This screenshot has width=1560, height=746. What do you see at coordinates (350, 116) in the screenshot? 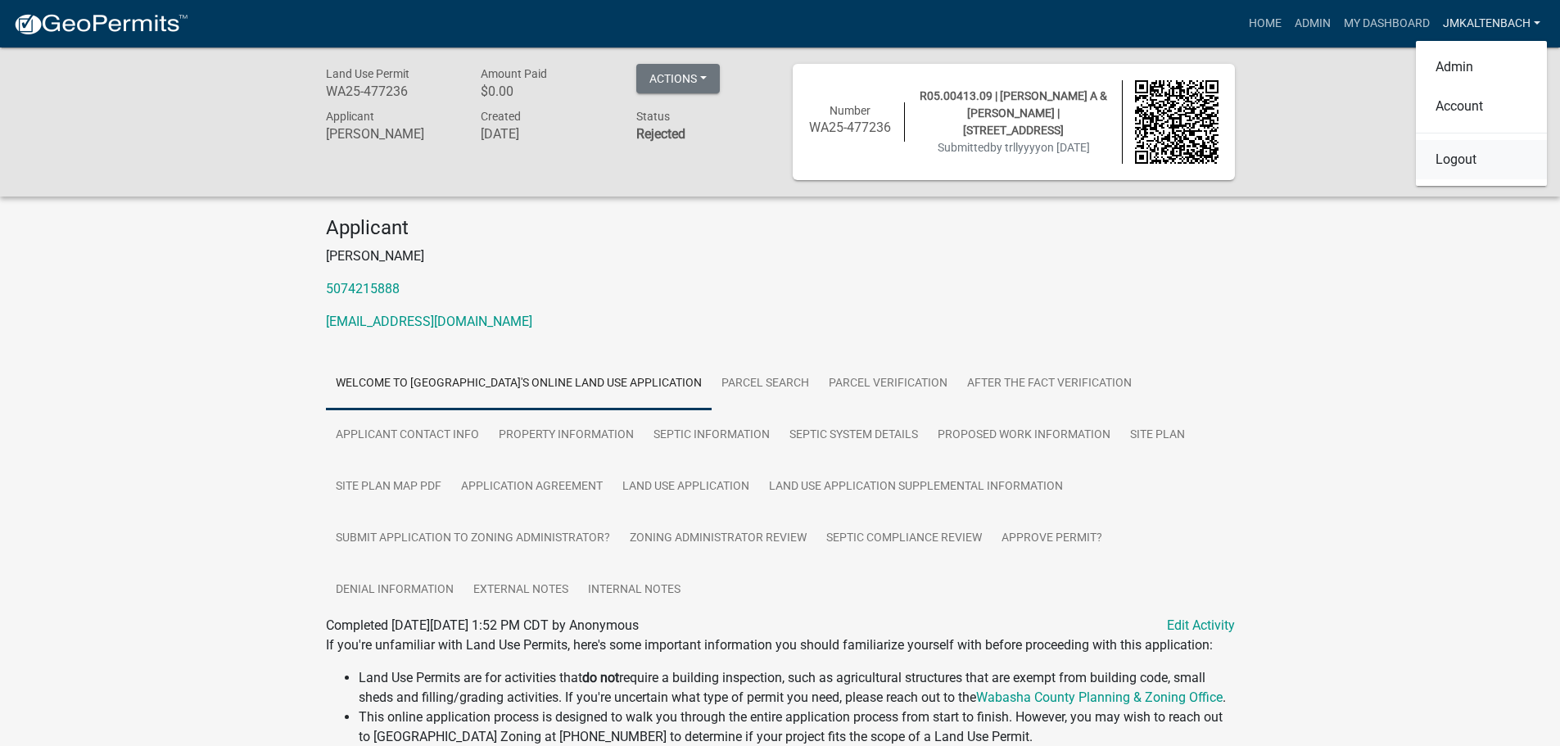
I see `span: Applicant` at bounding box center [350, 116].